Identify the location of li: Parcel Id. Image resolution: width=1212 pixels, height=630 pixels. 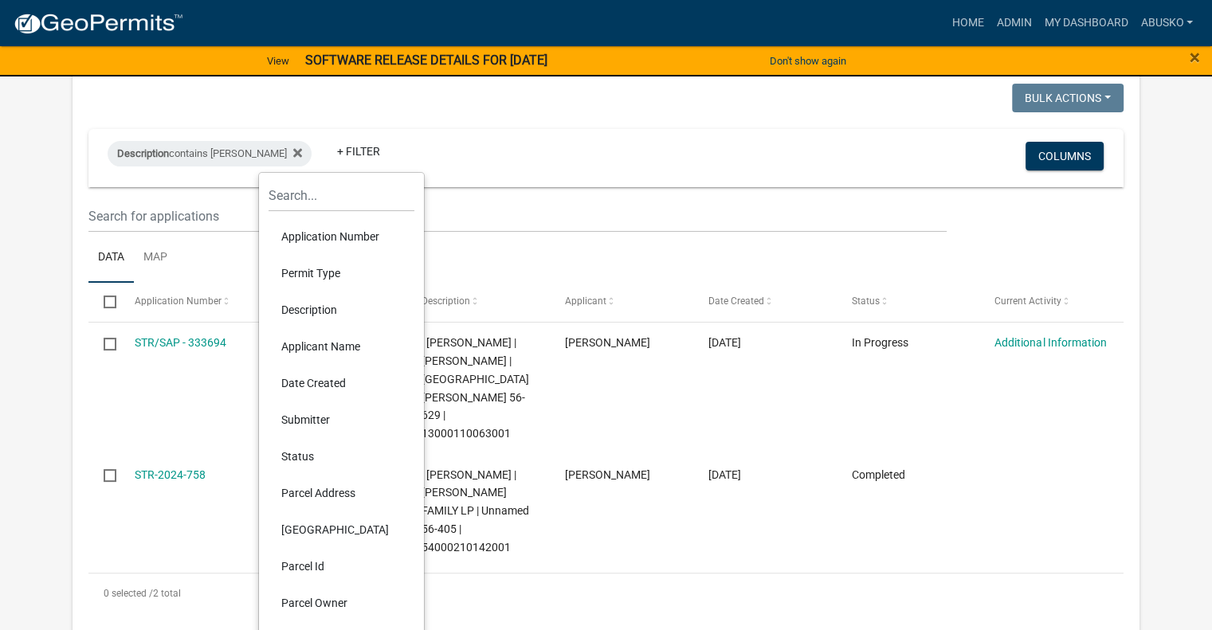
(341, 566).